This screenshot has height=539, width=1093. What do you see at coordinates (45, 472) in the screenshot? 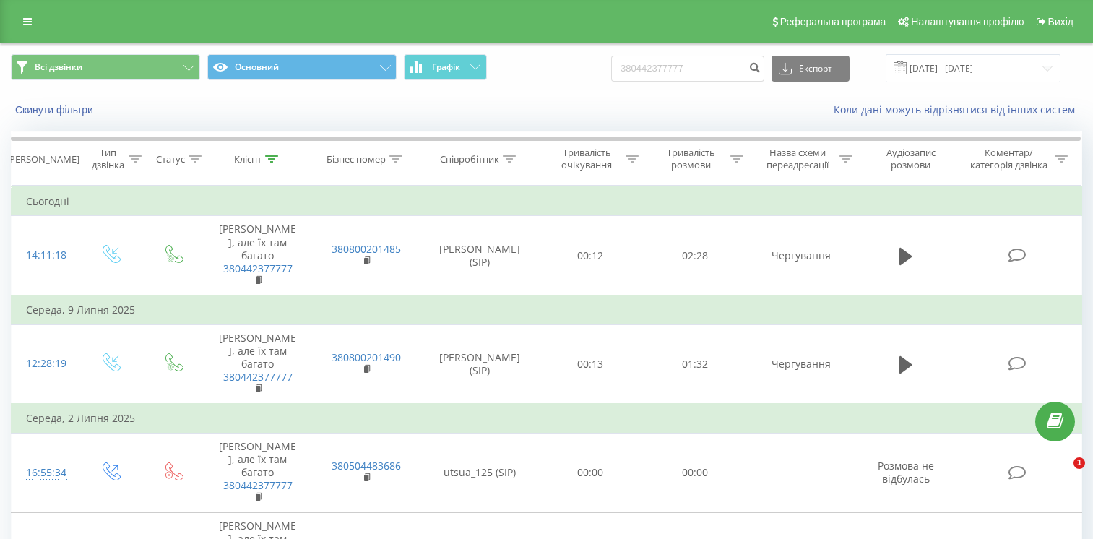
I see `div: 16:55:34` at bounding box center [45, 472].